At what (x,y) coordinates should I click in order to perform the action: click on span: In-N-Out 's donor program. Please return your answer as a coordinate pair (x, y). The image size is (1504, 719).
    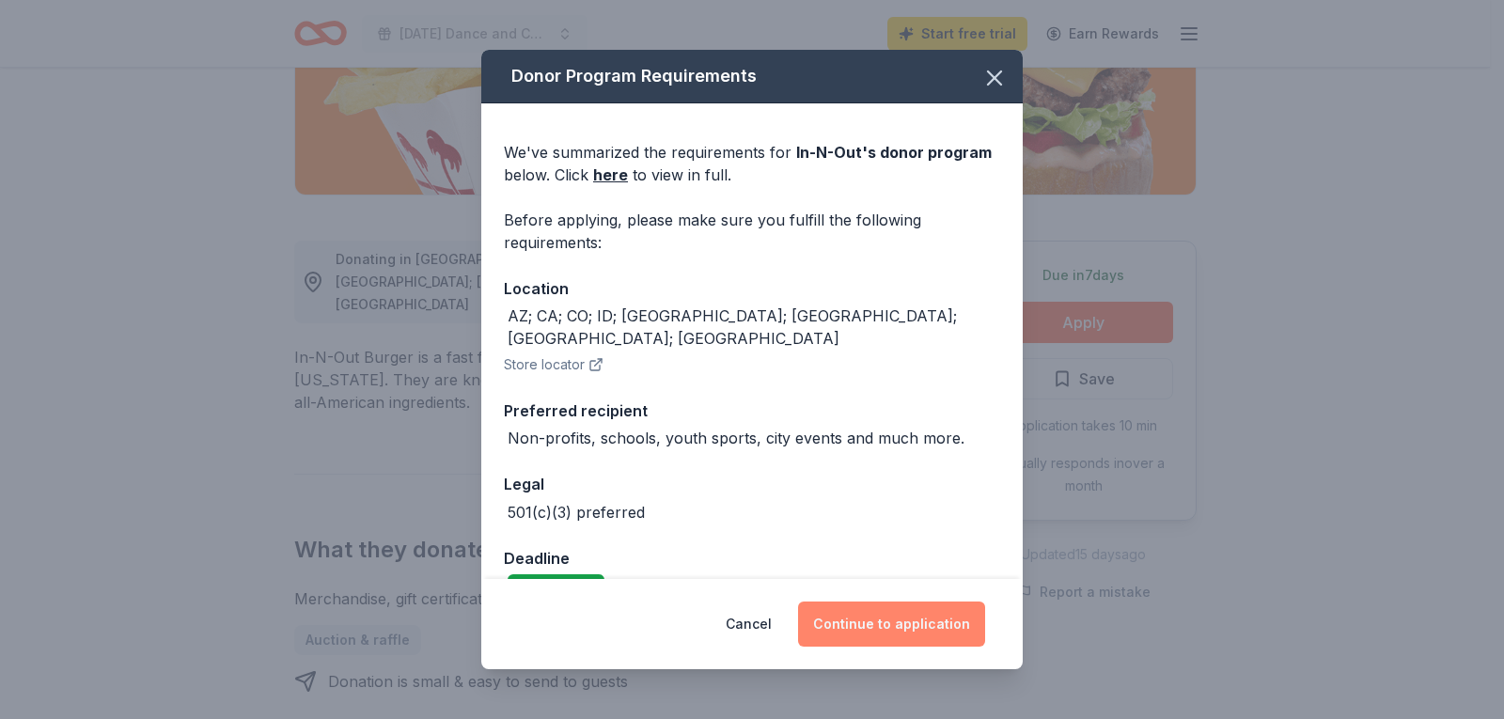
    Looking at the image, I should click on (894, 152).